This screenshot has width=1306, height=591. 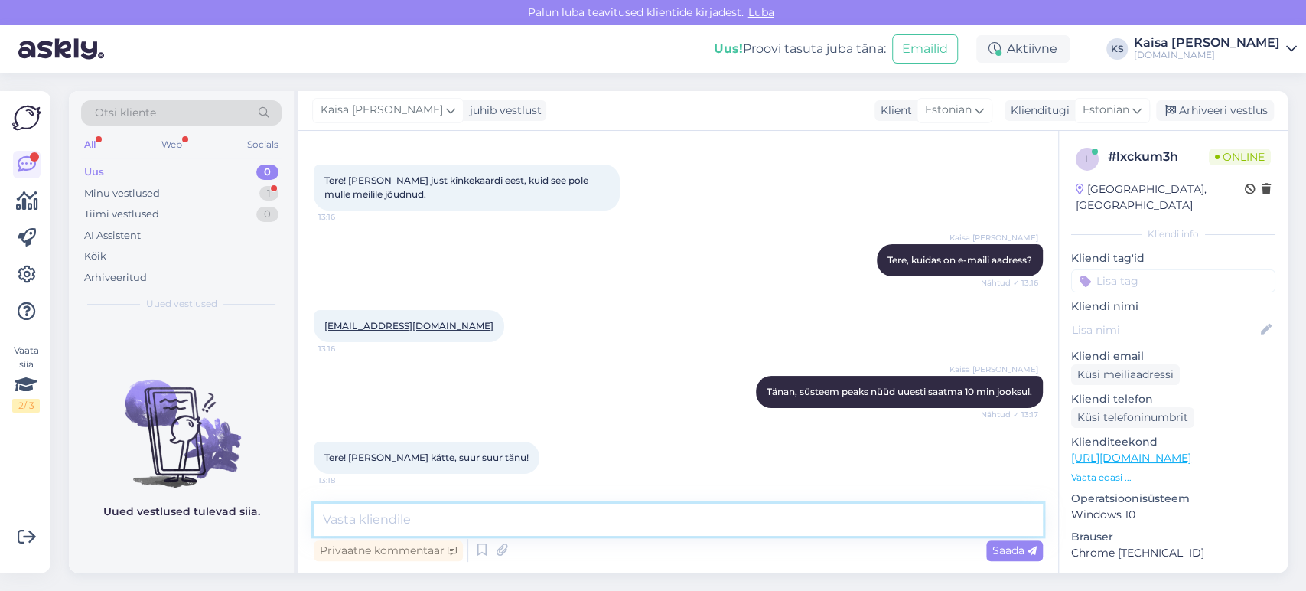 I want to click on p: Kliendi email, so click(x=1173, y=356).